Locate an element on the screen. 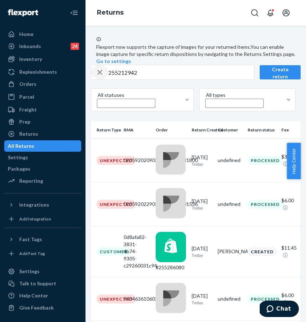 This screenshot has height=322, width=306. a: Orders is located at coordinates (43, 84).